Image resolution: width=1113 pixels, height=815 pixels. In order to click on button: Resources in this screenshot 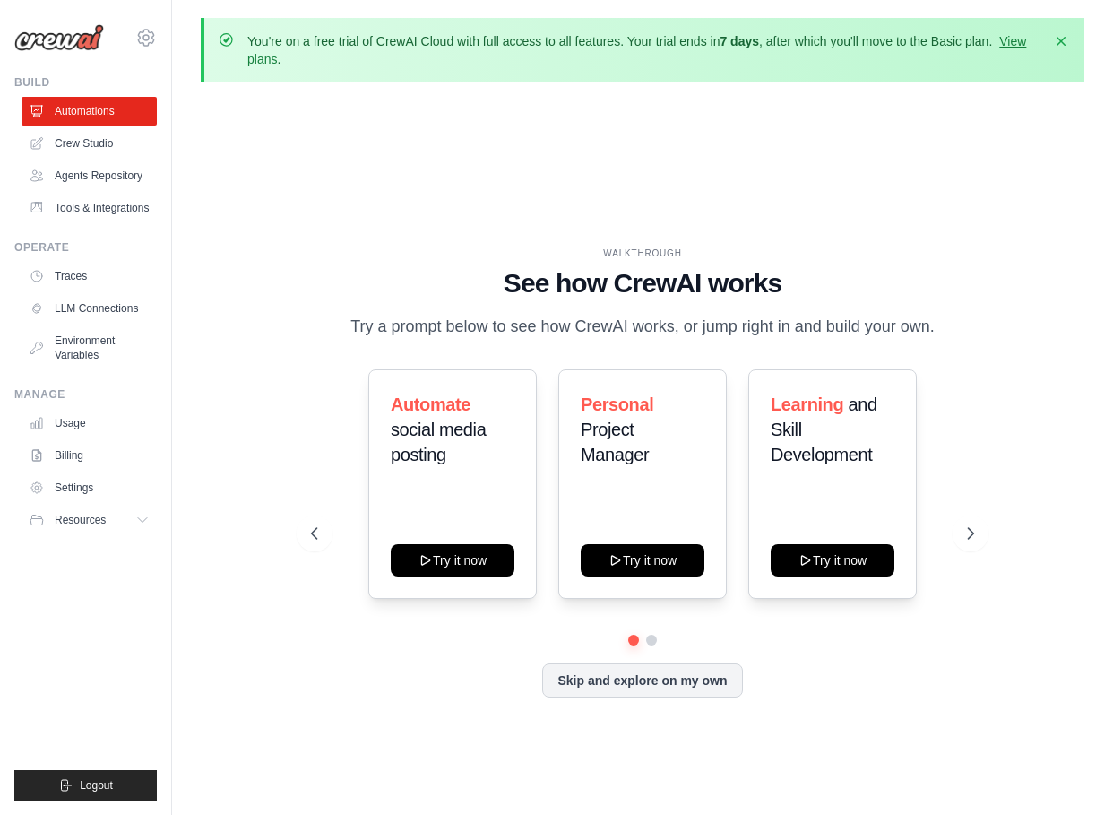, I will do `click(89, 520)`.